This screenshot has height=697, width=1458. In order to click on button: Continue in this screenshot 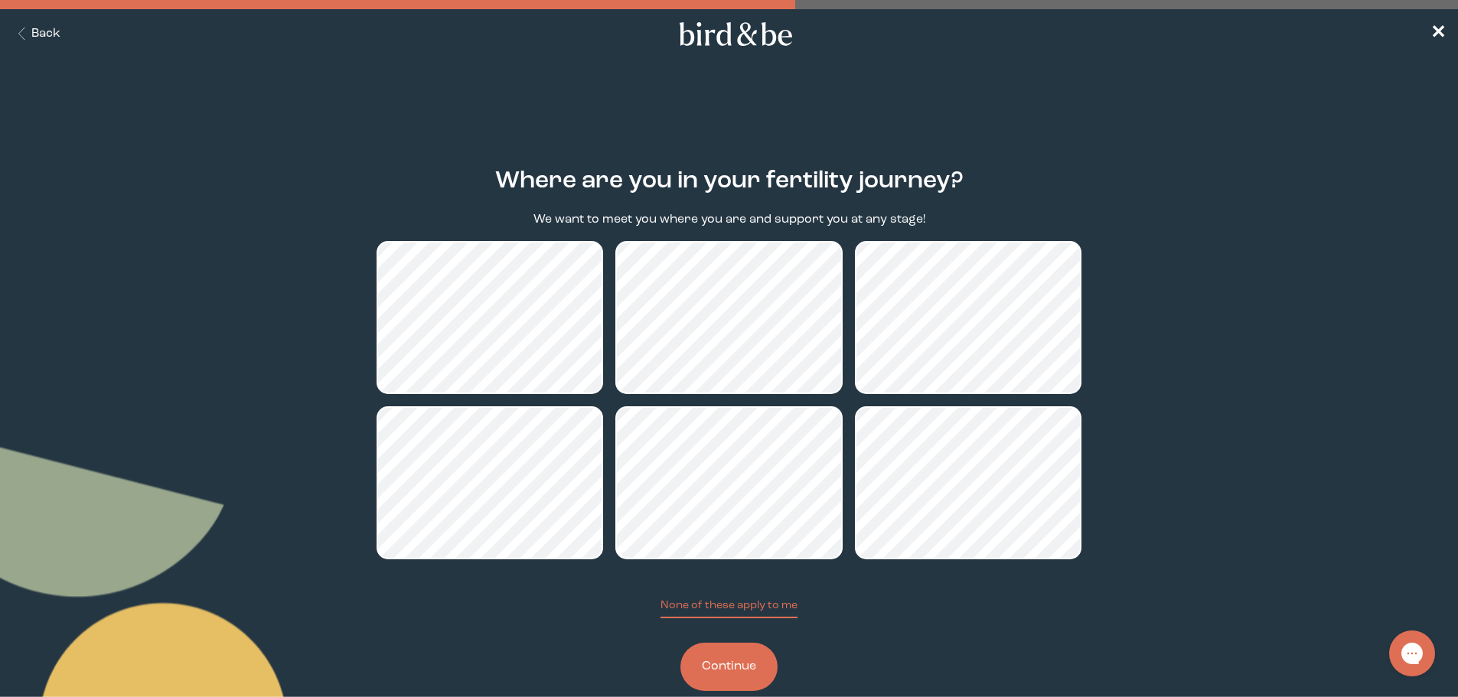, I will do `click(728, 667)`.